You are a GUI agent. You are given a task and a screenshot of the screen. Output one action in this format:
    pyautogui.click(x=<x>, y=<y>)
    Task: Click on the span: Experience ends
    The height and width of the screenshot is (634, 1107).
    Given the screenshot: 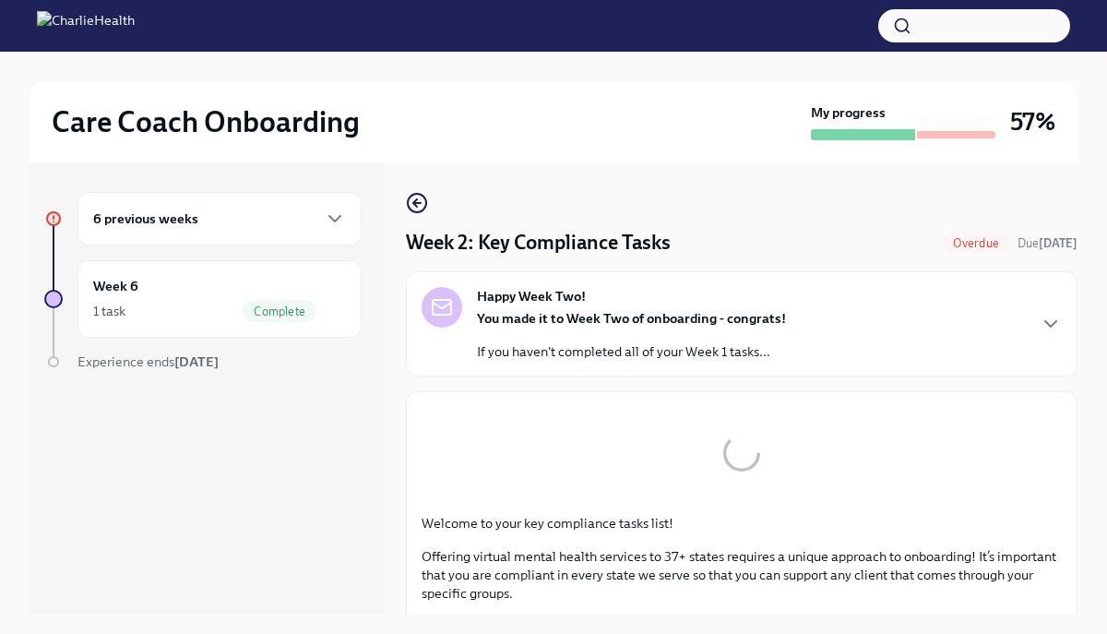 What is the action you would take?
    pyautogui.click(x=148, y=362)
    